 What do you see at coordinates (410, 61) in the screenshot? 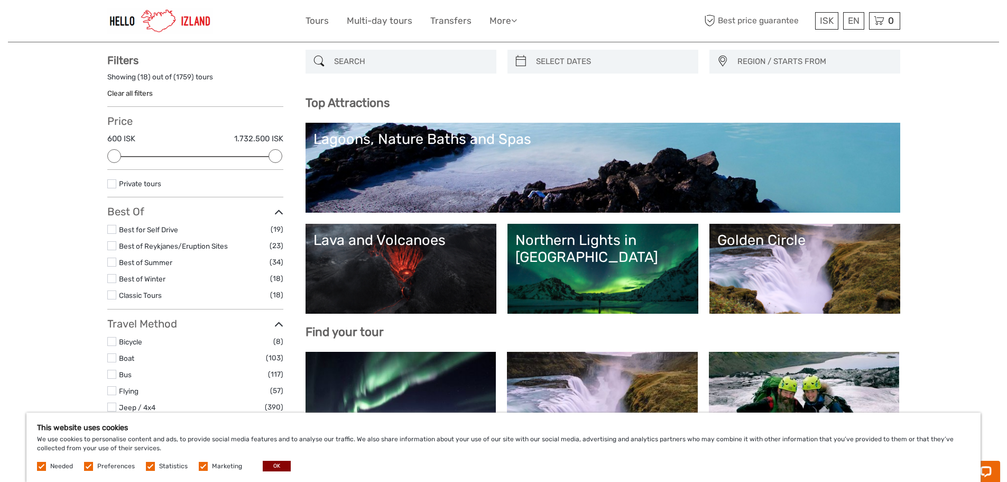
I see `input: SEARCH` at bounding box center [410, 61].